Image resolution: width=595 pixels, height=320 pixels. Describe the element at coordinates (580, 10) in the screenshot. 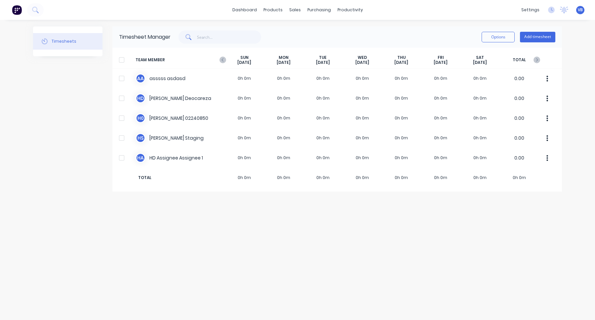

I see `span: VB` at that location.